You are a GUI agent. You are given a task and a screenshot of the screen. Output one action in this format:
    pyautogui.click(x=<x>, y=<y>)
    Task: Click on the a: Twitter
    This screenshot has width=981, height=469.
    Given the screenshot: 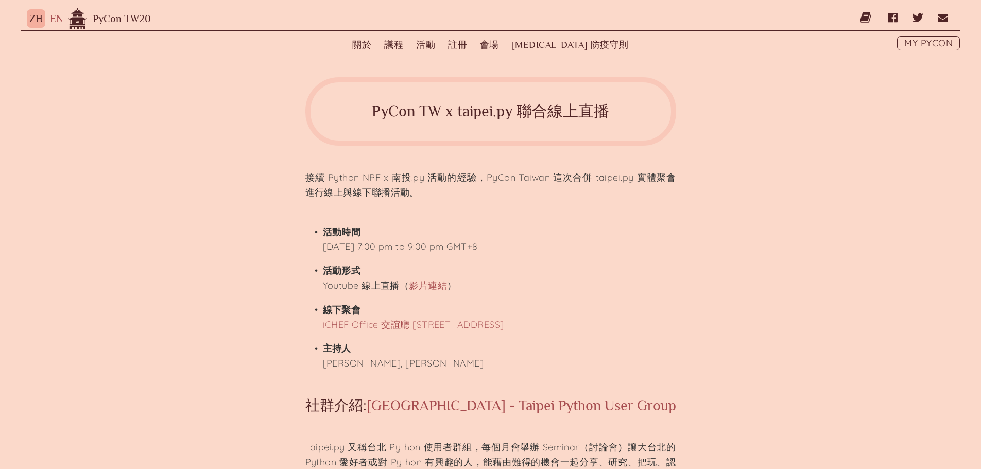 What is the action you would take?
    pyautogui.click(x=917, y=18)
    